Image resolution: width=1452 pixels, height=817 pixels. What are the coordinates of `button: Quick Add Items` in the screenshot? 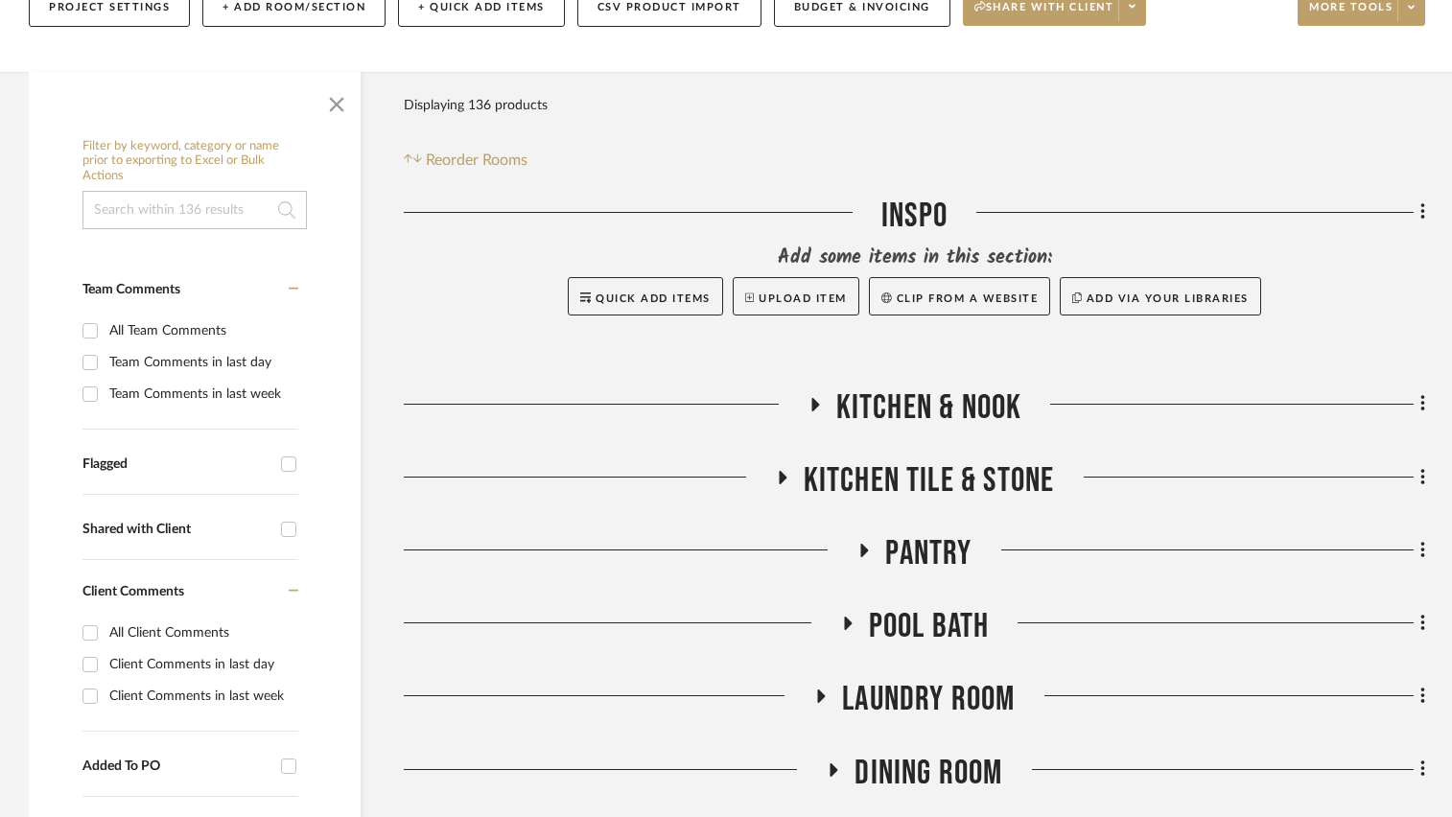 It's located at (645, 296).